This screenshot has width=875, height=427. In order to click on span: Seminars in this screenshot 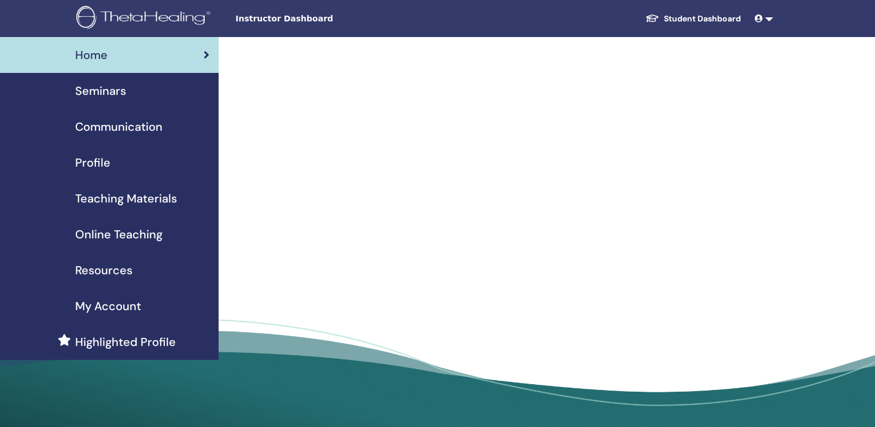, I will do `click(101, 91)`.